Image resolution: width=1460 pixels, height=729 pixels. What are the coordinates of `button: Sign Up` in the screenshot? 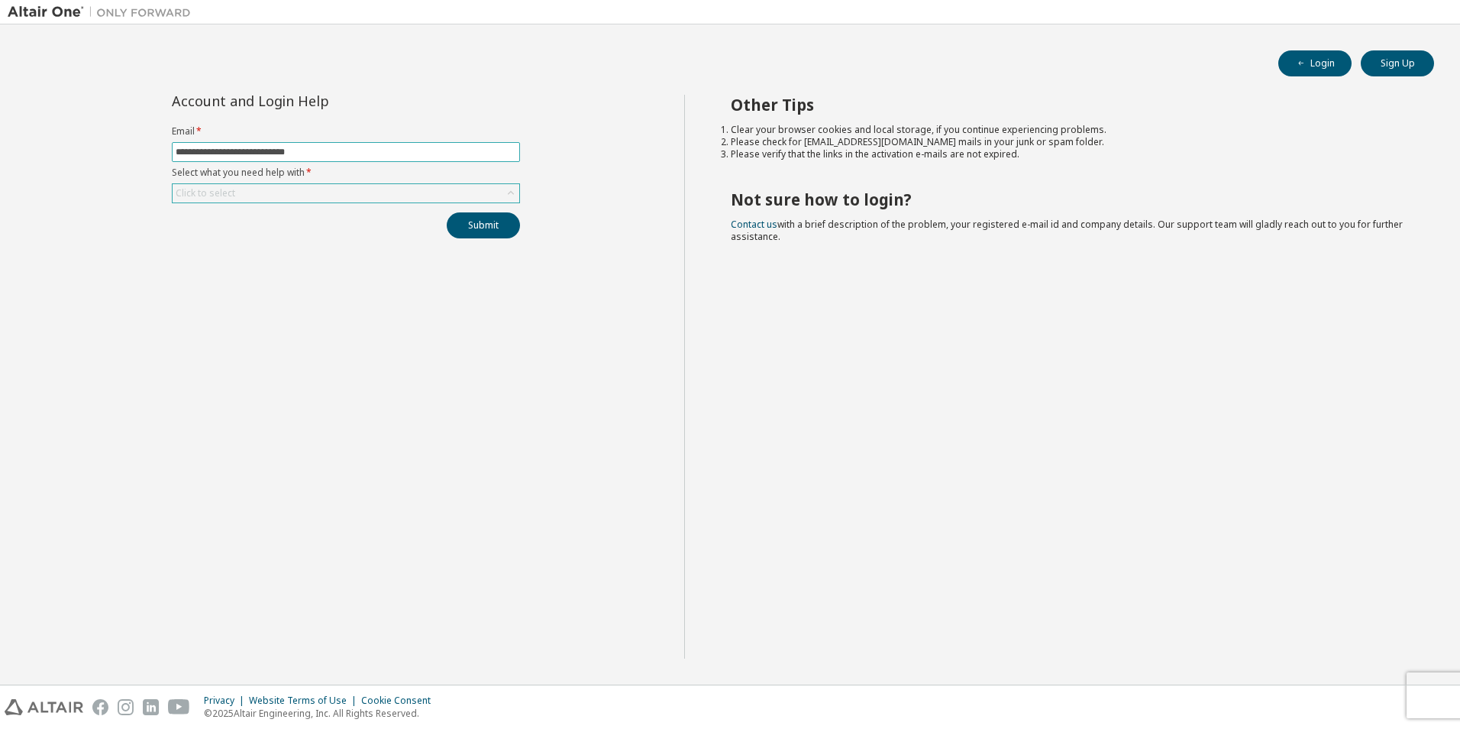 It's located at (1398, 63).